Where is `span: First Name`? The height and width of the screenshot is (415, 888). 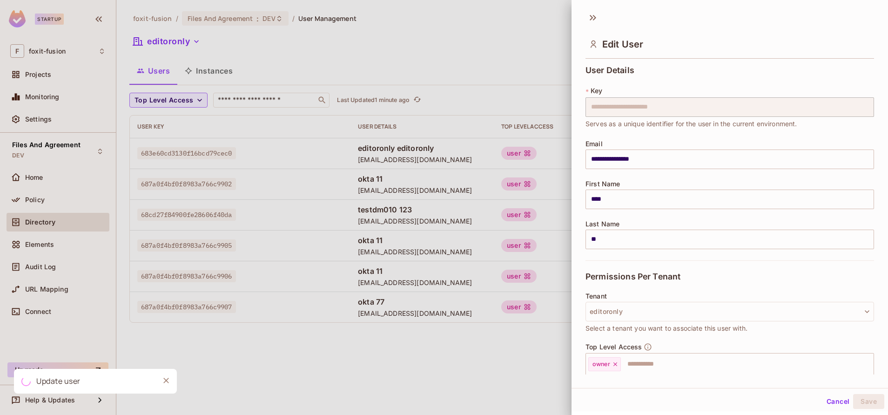
span: First Name is located at coordinates (602, 184).